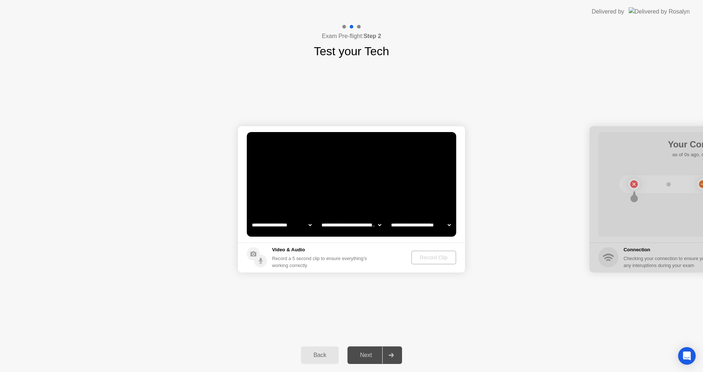 This screenshot has width=703, height=372. What do you see at coordinates (366, 356) in the screenshot?
I see `div: Next` at bounding box center [366, 356].